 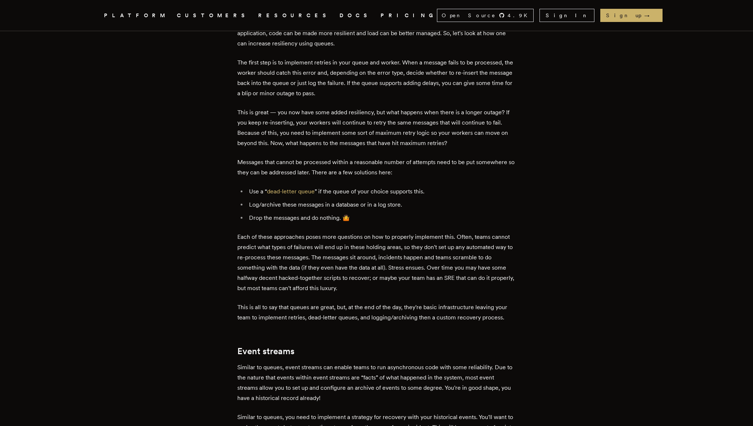 I want to click on a: Sign up, so click(x=632, y=15).